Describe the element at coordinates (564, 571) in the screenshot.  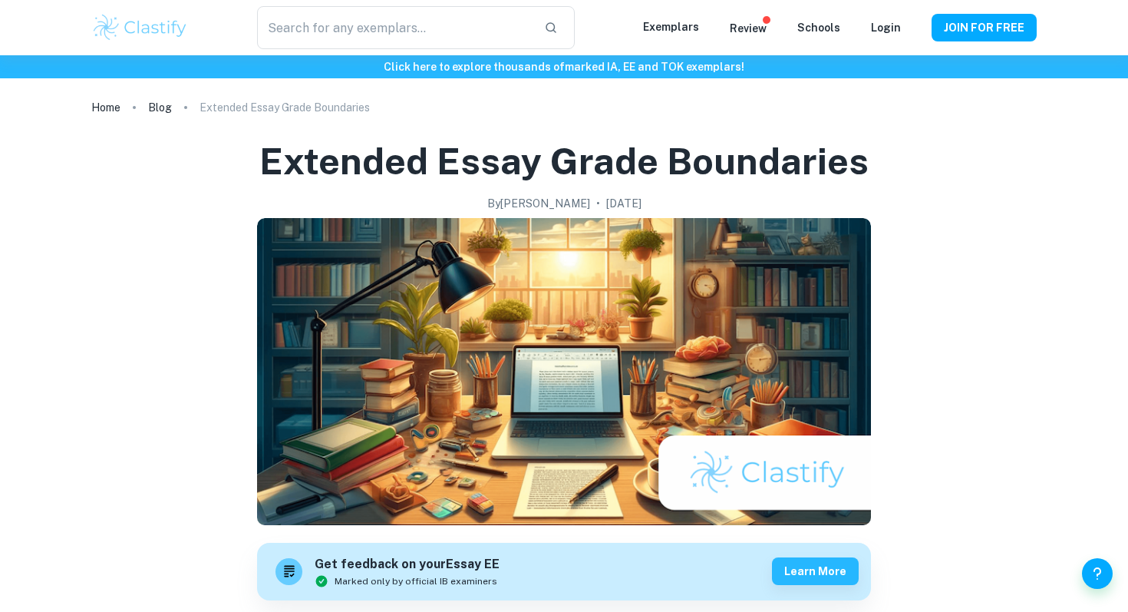
I see `a: Get feedback on yourEssay EEMarked only by official IB examinersLearn more` at that location.